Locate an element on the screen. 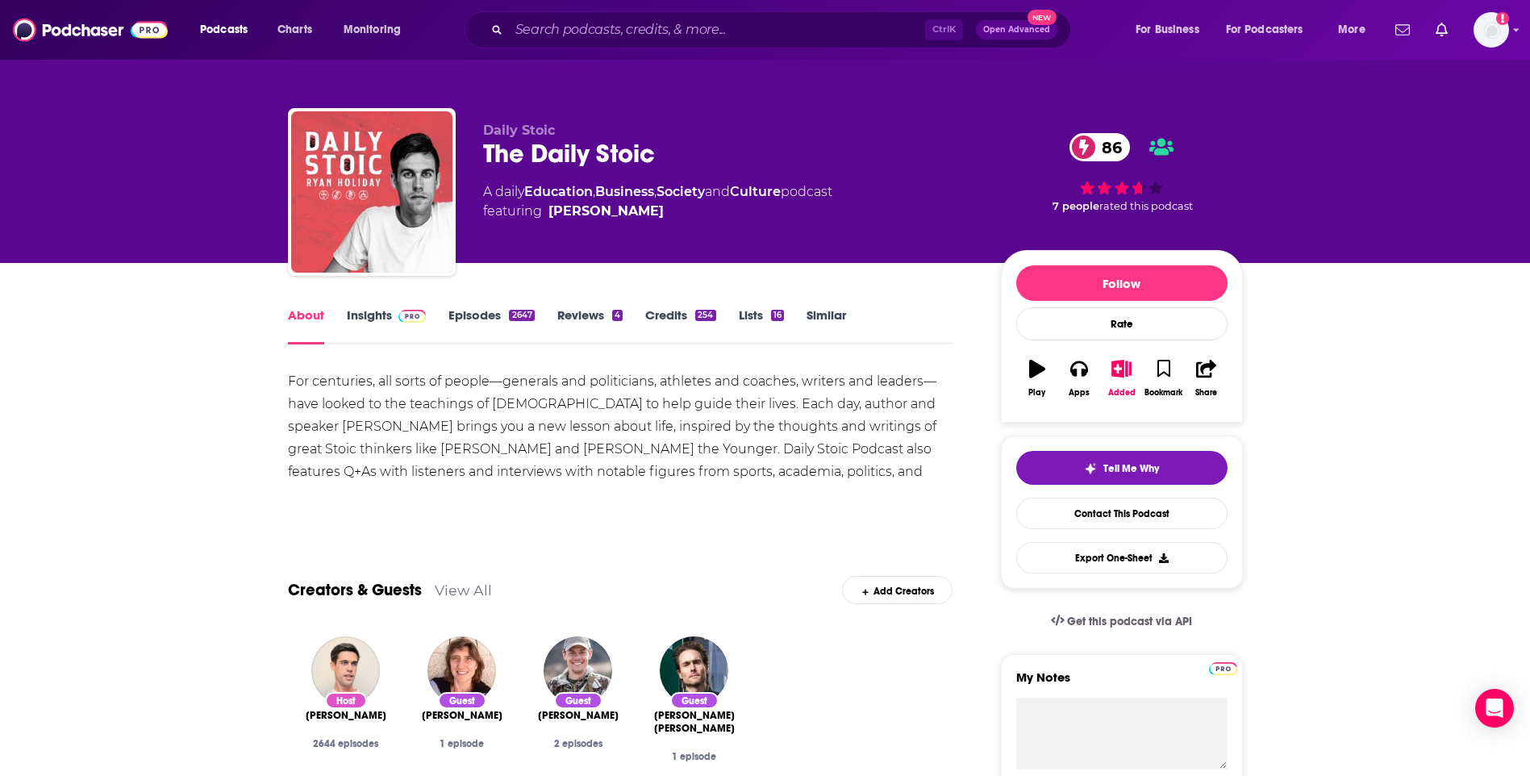  button: Bookmark is located at coordinates (1164, 378).